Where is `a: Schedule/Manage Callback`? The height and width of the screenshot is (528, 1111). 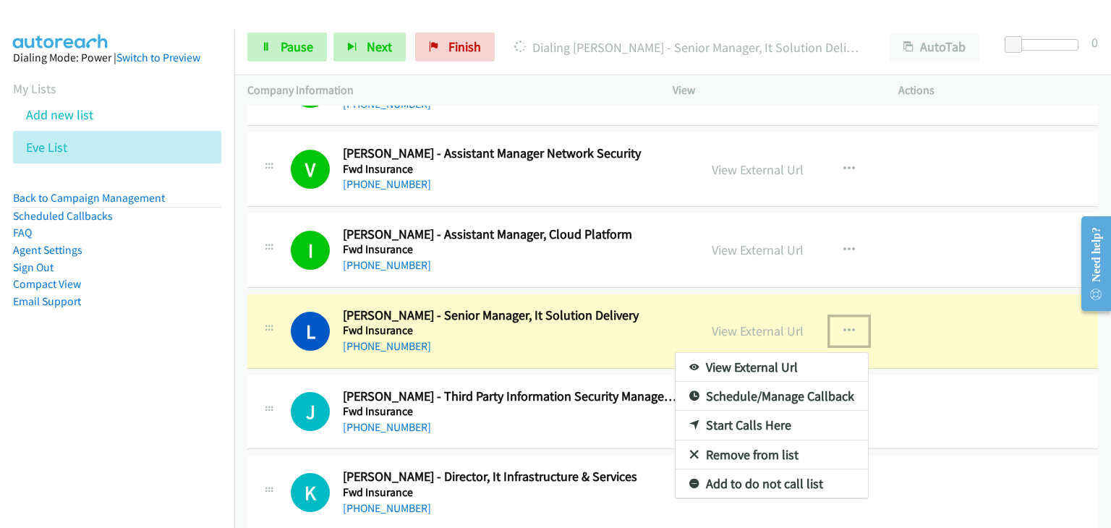
a: Schedule/Manage Callback is located at coordinates (772, 396).